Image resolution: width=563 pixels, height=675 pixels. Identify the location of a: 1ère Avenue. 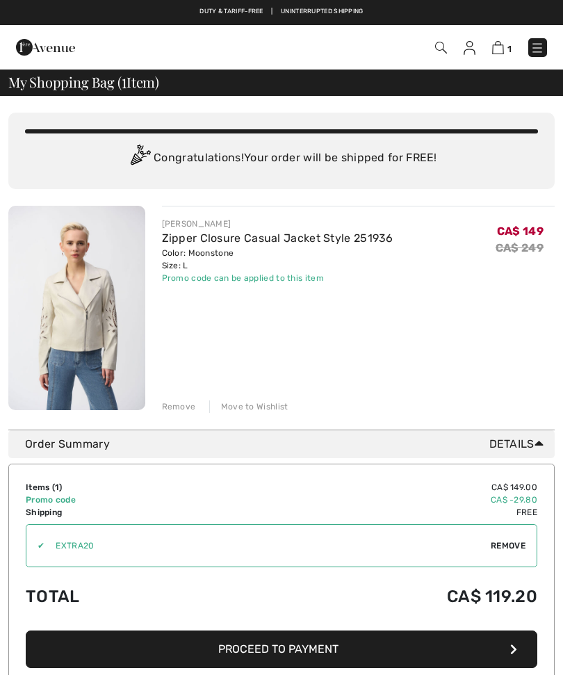
(45, 46).